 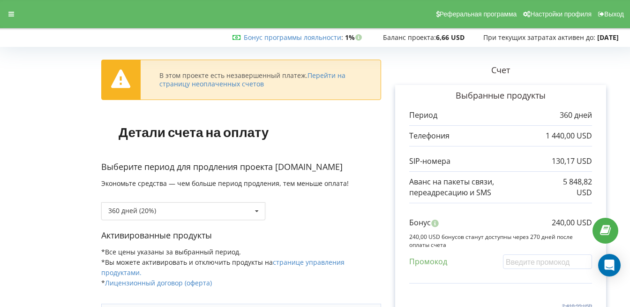 I want to click on p: Счет, so click(x=501, y=70).